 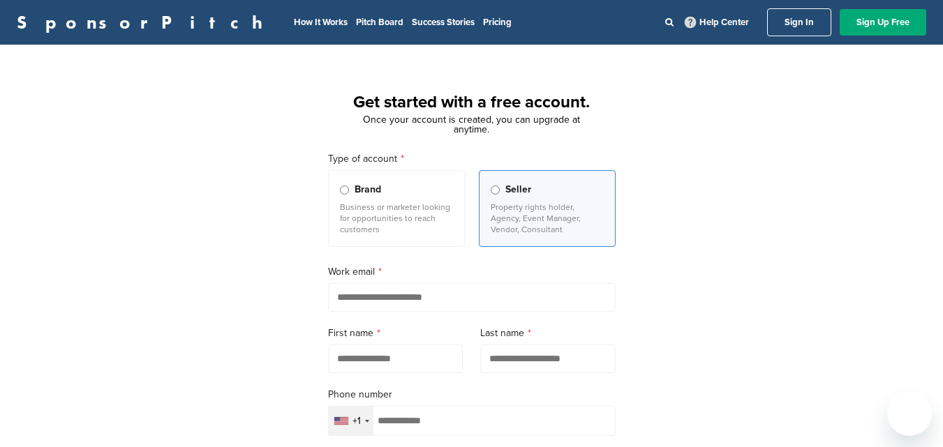 I want to click on span: Seller, so click(x=518, y=190).